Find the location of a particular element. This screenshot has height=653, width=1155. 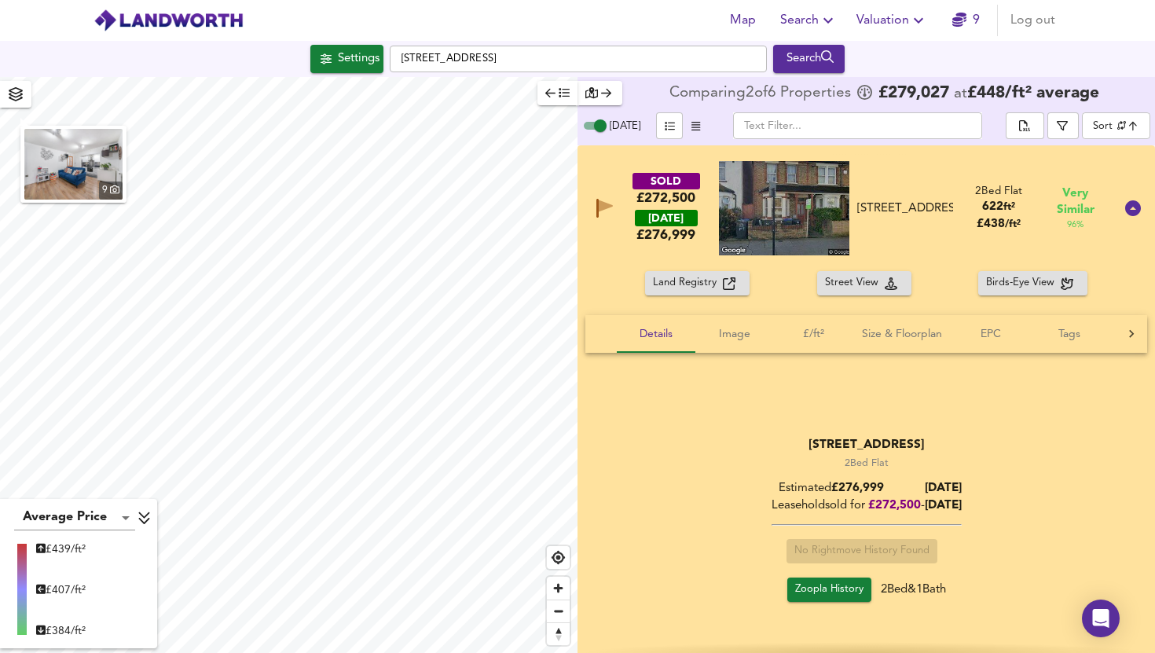

div: Open Intercom Messenger is located at coordinates (1101, 618).